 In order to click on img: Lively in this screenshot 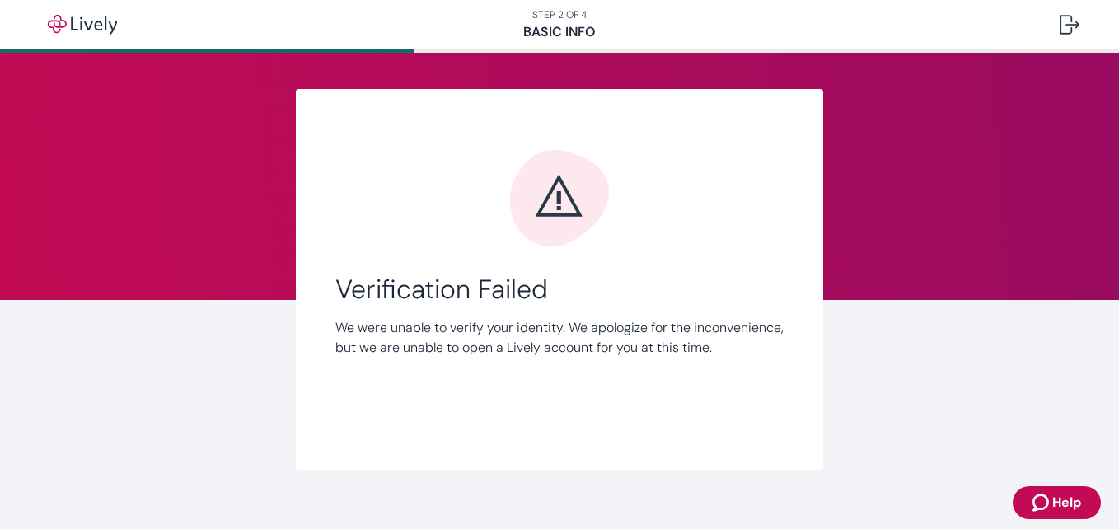, I will do `click(82, 25)`.